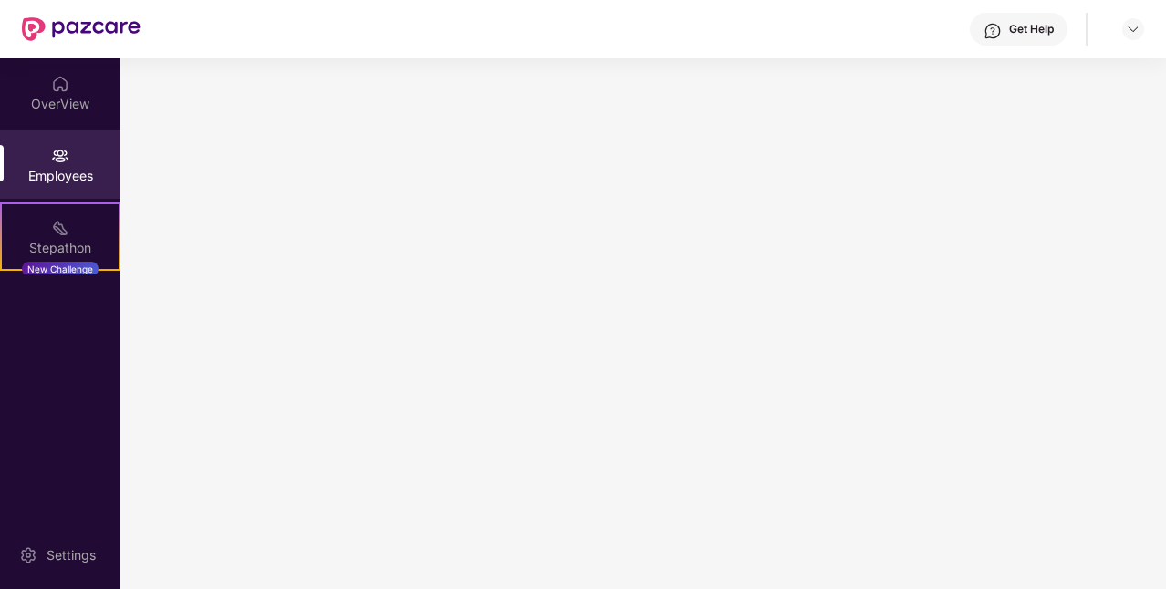 The width and height of the screenshot is (1166, 589). Describe the element at coordinates (60, 228) in the screenshot. I see `img: svg+xml;base64,PHN2ZyB4bWxucz0iaHR0cDovL3d3dy53My5vcmcvMjAwMC9zdmciIHdpZHRoPSIyMSIgaGVpZ2h0PSIyMC...` at that location.